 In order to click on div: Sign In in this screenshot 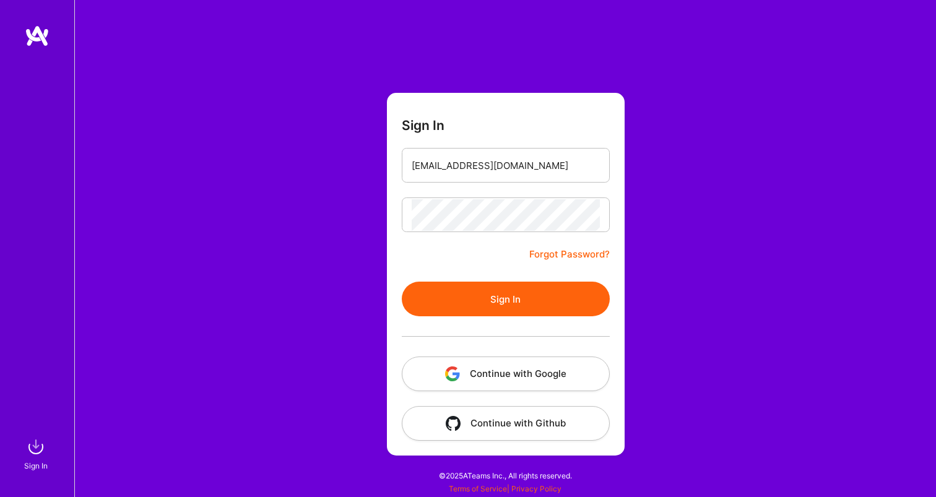, I will do `click(36, 466)`.